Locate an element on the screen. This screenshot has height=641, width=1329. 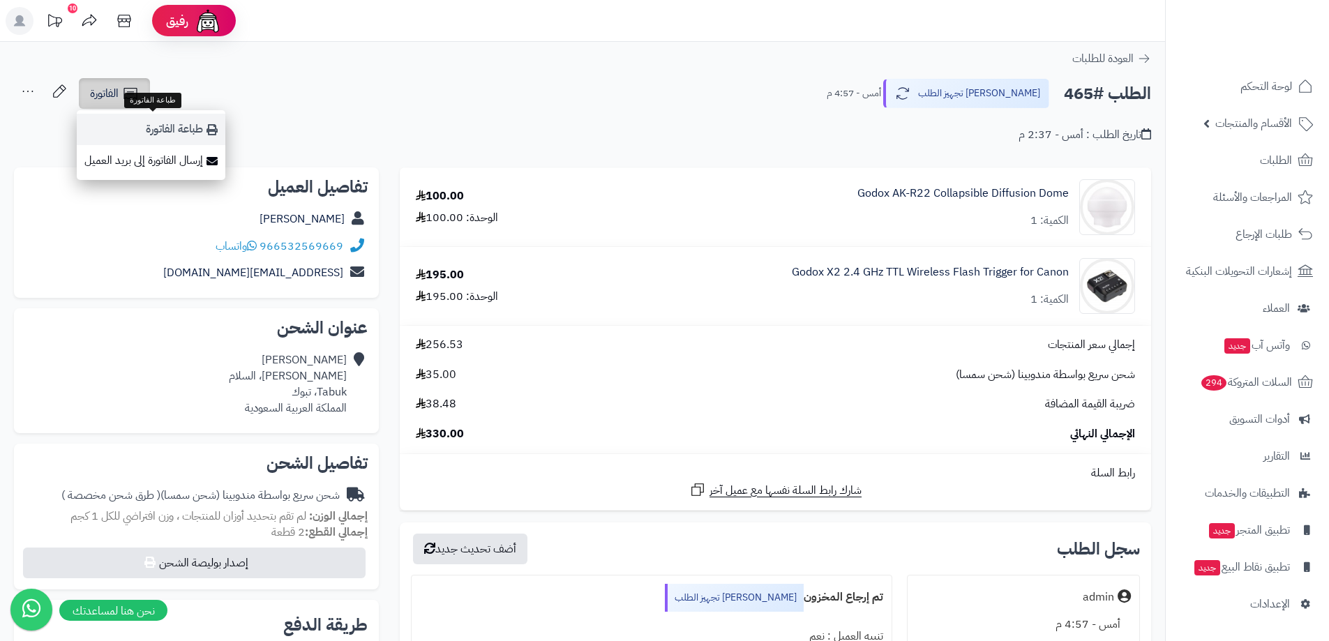
span: الفاتورة is located at coordinates (104, 93).